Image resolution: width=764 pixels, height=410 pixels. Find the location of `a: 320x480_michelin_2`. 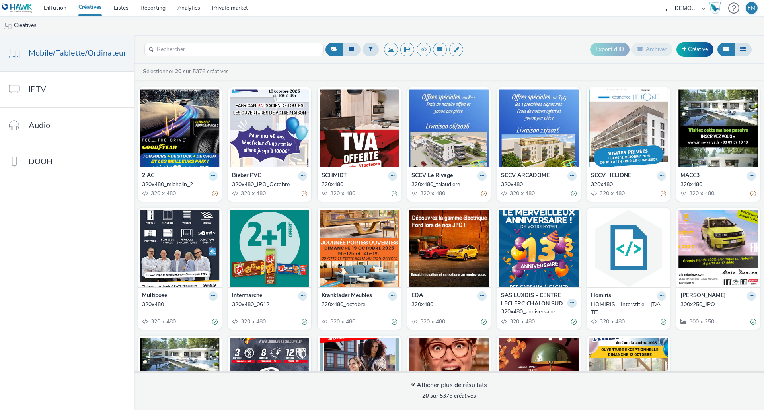

a: 320x480_michelin_2 is located at coordinates (180, 185).